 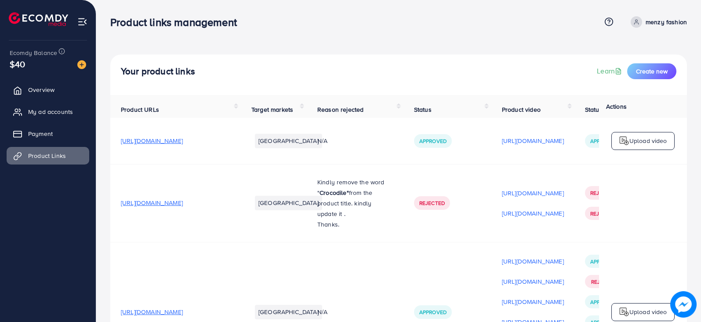 What do you see at coordinates (17, 64) in the screenshot?
I see `span: $40` at bounding box center [17, 64].